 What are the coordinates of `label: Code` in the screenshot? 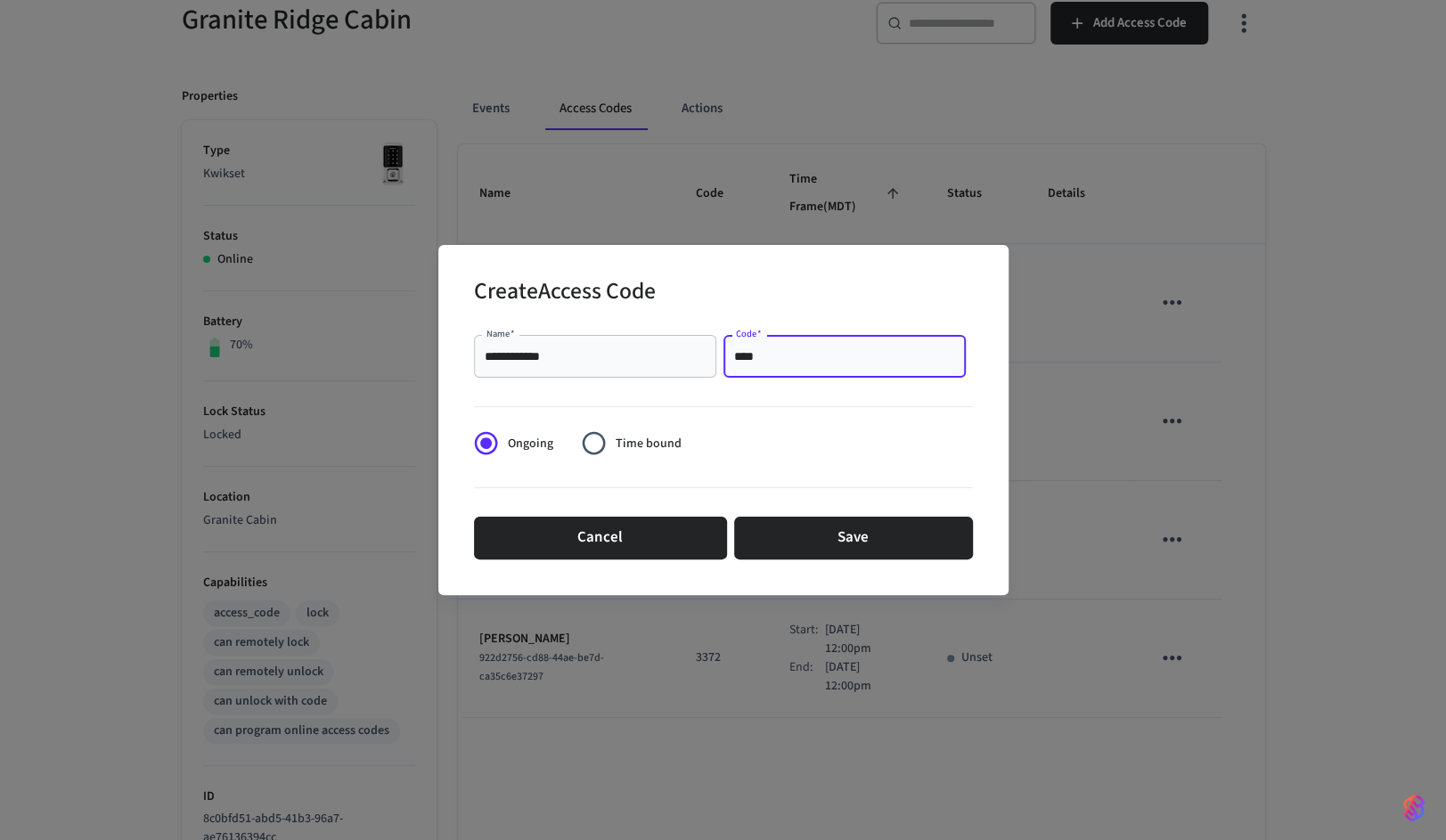 It's located at (748, 334).